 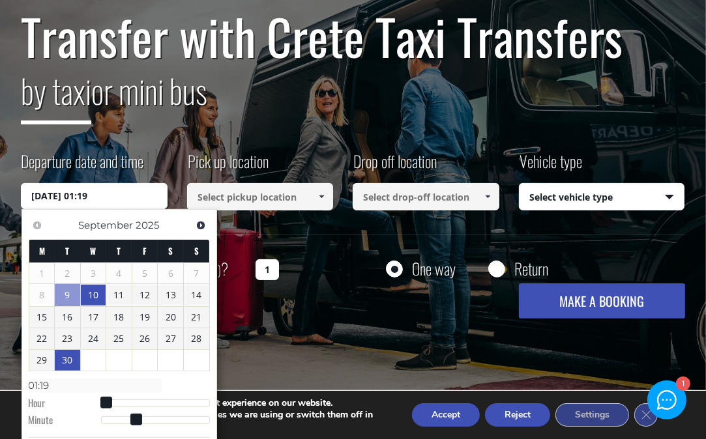 What do you see at coordinates (201, 225) in the screenshot?
I see `a: Next` at bounding box center [201, 225].